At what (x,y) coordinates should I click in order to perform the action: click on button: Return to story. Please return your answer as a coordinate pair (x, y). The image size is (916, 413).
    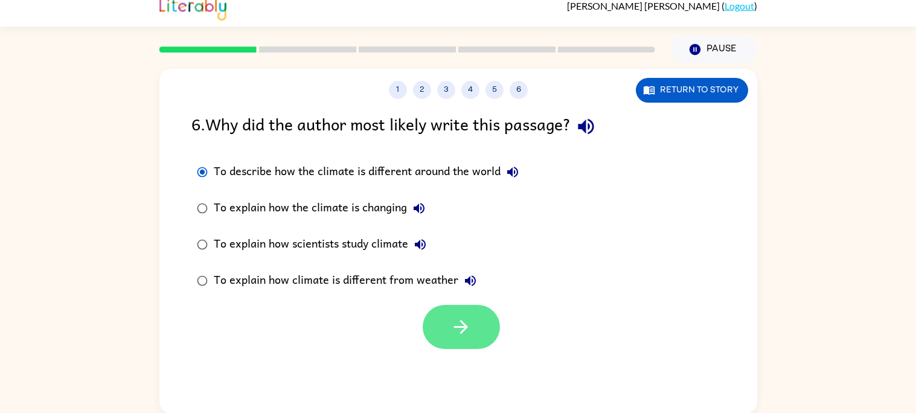
    Looking at the image, I should click on (692, 90).